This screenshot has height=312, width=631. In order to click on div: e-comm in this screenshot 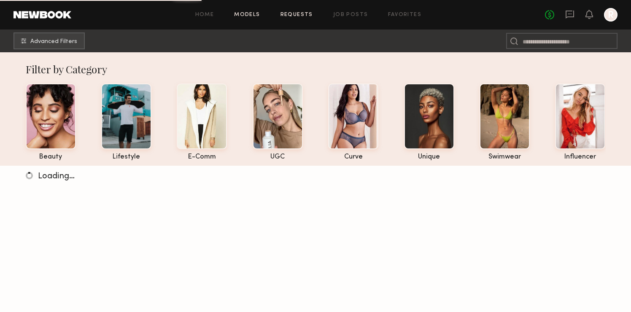, I will do `click(202, 157)`.